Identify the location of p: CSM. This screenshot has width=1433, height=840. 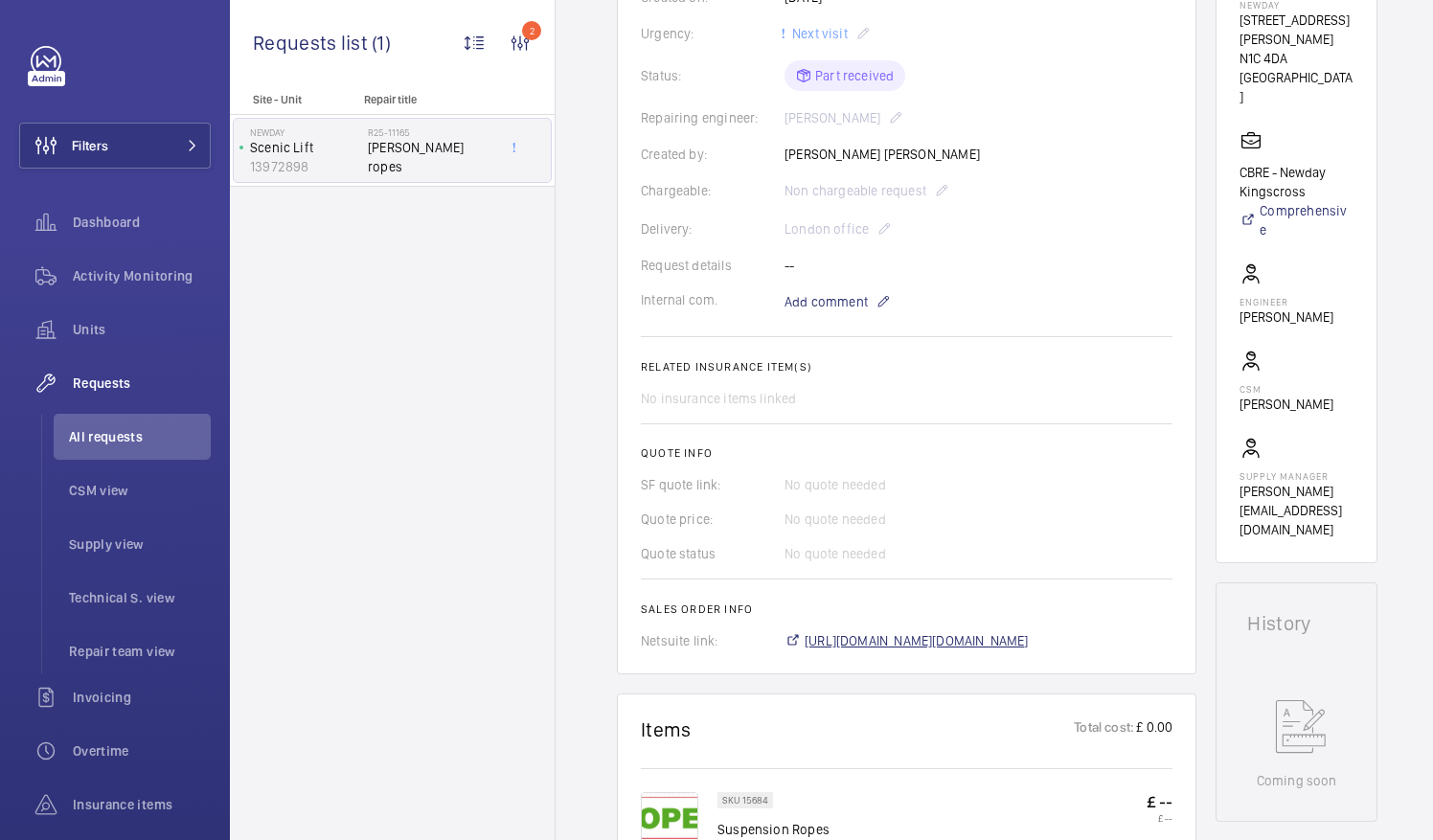
(1286, 389).